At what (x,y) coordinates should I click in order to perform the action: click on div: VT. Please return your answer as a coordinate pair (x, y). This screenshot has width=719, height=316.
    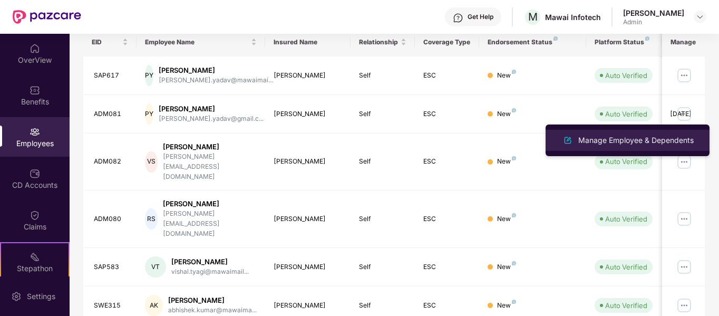
    Looking at the image, I should click on (155, 267).